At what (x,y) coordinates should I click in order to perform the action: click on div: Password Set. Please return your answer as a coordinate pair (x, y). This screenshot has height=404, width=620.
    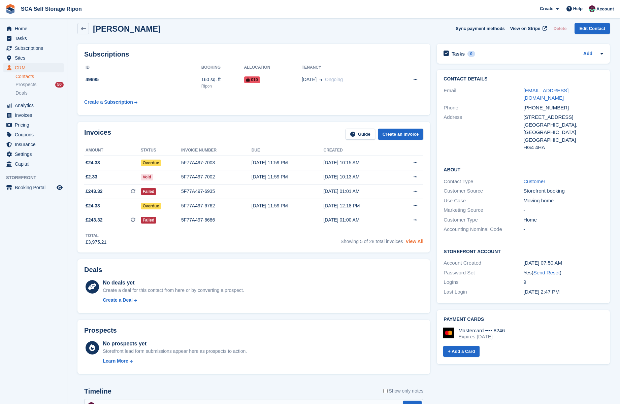
    Looking at the image, I should click on (483, 273).